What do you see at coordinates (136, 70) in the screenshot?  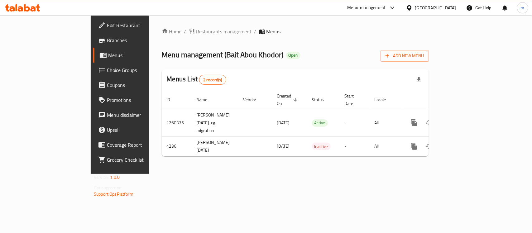 I see `a: Choice Groups` at bounding box center [136, 70].